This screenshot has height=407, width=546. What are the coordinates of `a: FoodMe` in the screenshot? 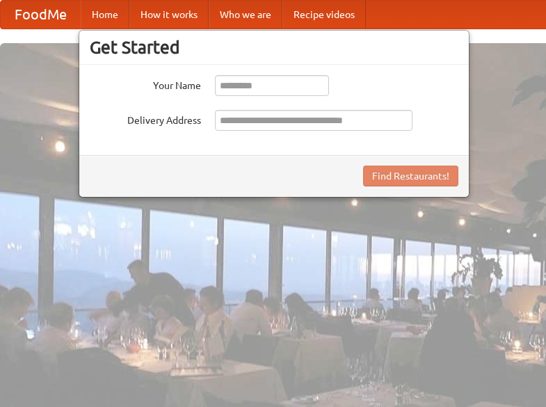 It's located at (40, 15).